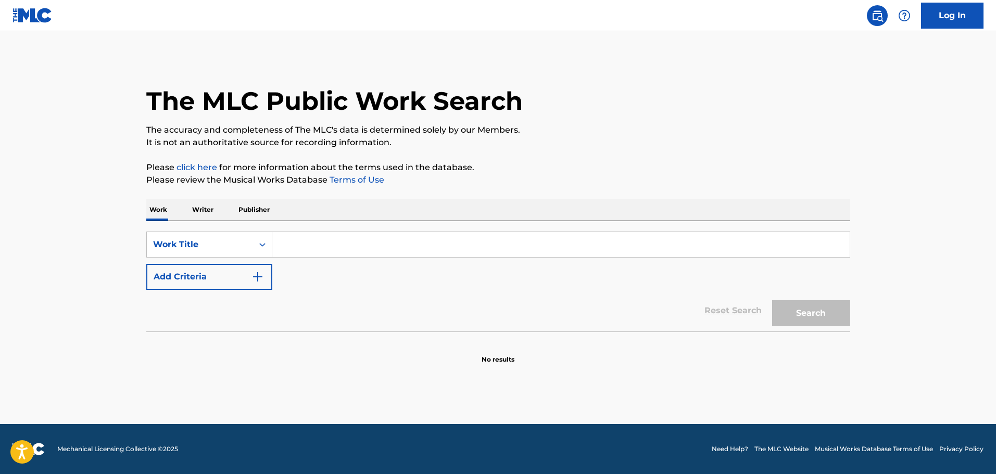 This screenshot has width=996, height=474. What do you see at coordinates (904, 16) in the screenshot?
I see `div: Help` at bounding box center [904, 16].